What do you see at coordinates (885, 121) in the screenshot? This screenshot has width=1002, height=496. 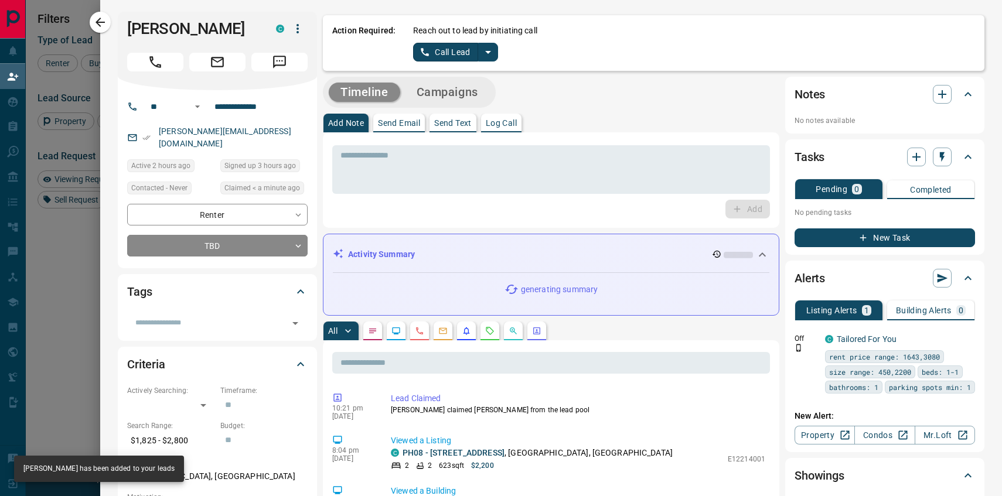 I see `p: No notes available` at bounding box center [885, 121].